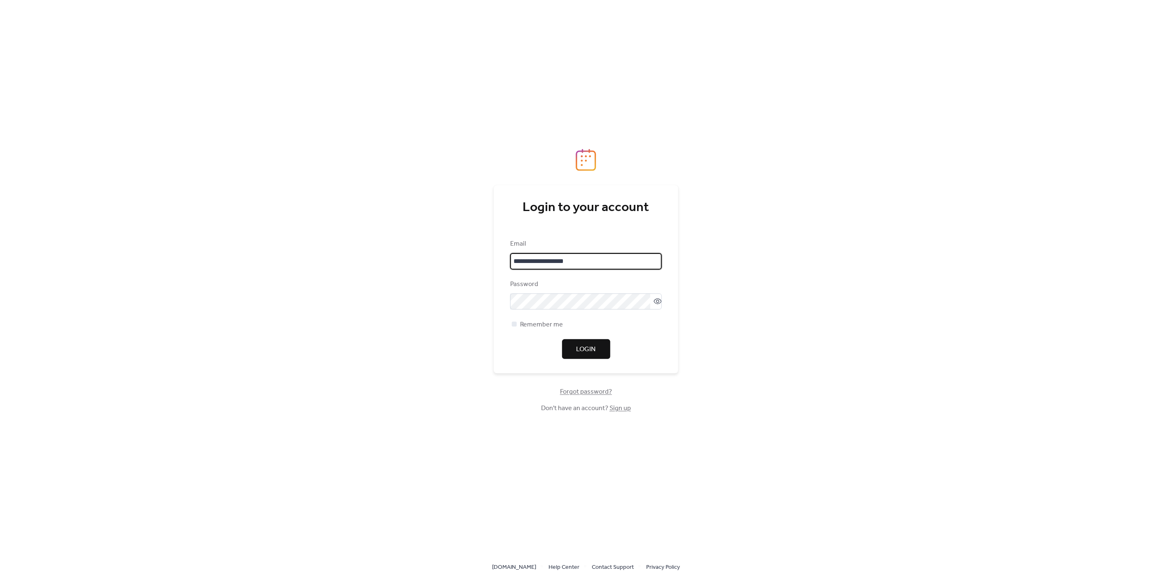 The width and height of the screenshot is (1172, 582). Describe the element at coordinates (585, 244) in the screenshot. I see `div: Email` at that location.